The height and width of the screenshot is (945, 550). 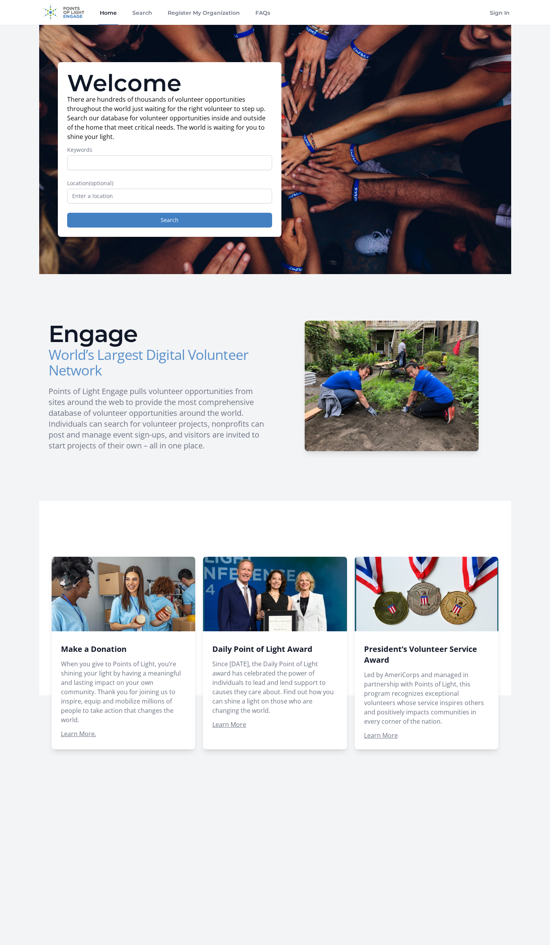 What do you see at coordinates (392, 386) in the screenshot?
I see `img: HCSC-H_1.JPG` at bounding box center [392, 386].